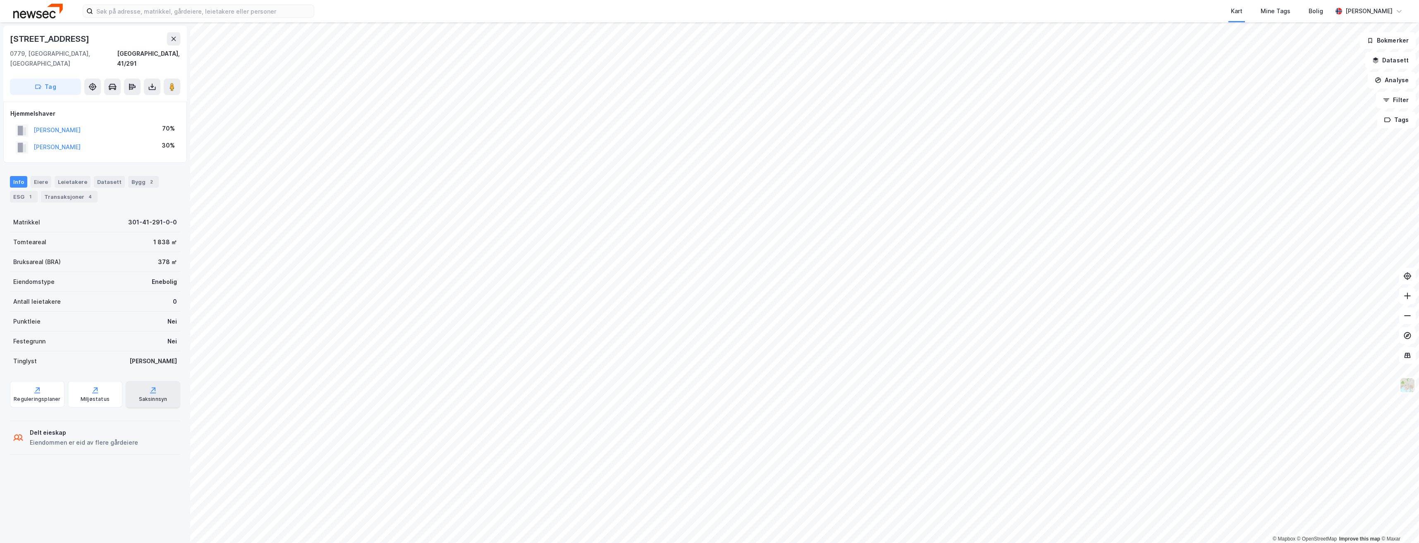 This screenshot has height=543, width=1419. What do you see at coordinates (1283, 539) in the screenshot?
I see `a: Mapbox` at bounding box center [1283, 539].